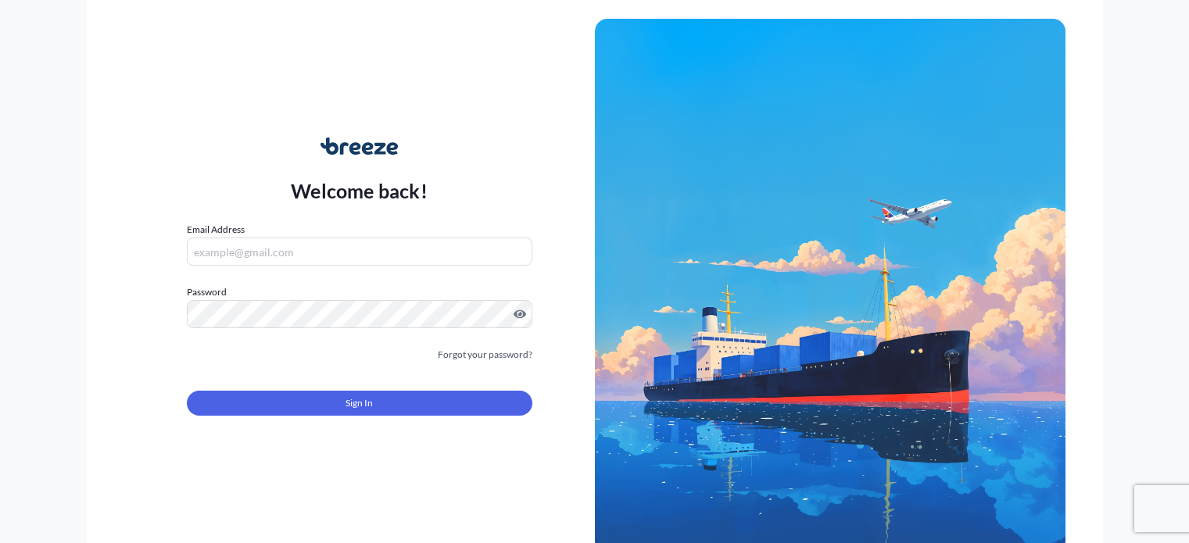 Image resolution: width=1189 pixels, height=543 pixels. What do you see at coordinates (359, 191) in the screenshot?
I see `p: Welcome back!` at bounding box center [359, 191].